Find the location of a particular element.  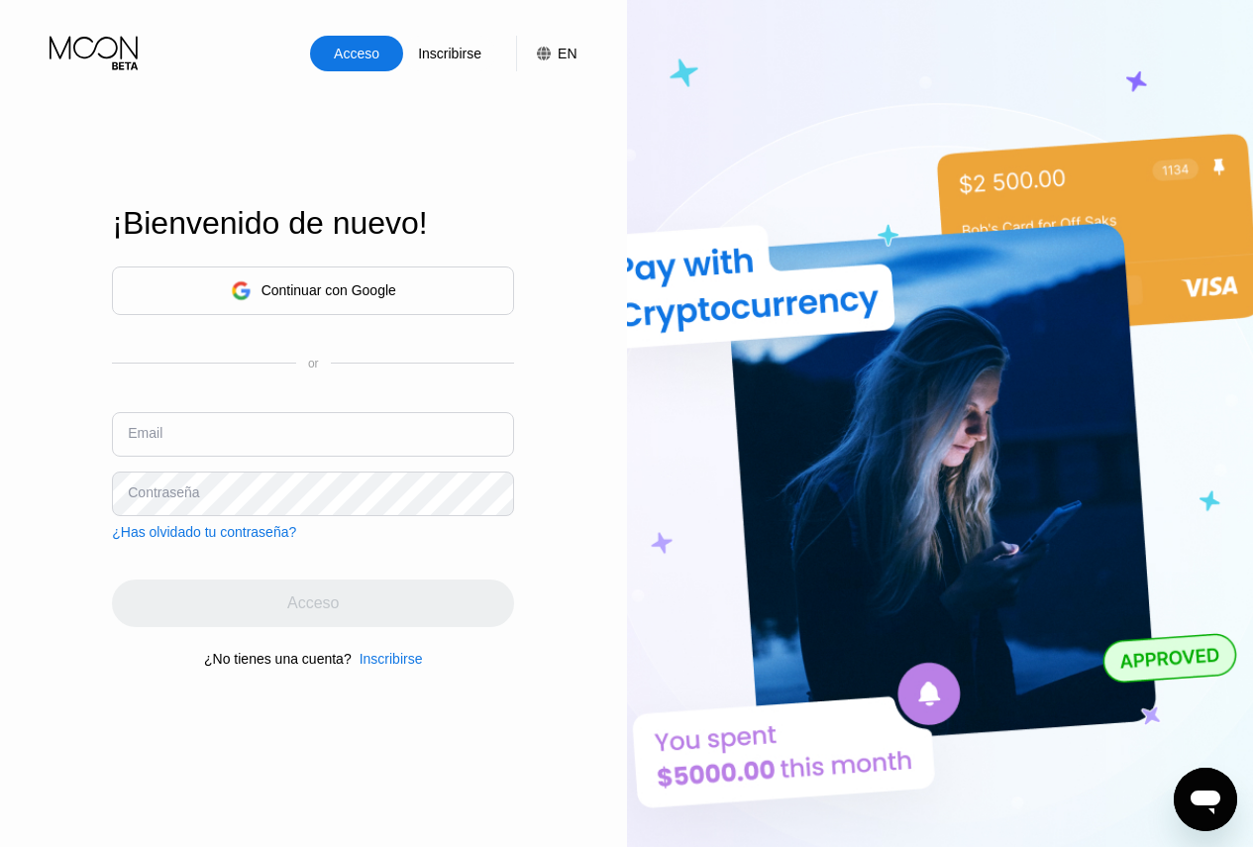

div: Contraseña is located at coordinates (163, 492).